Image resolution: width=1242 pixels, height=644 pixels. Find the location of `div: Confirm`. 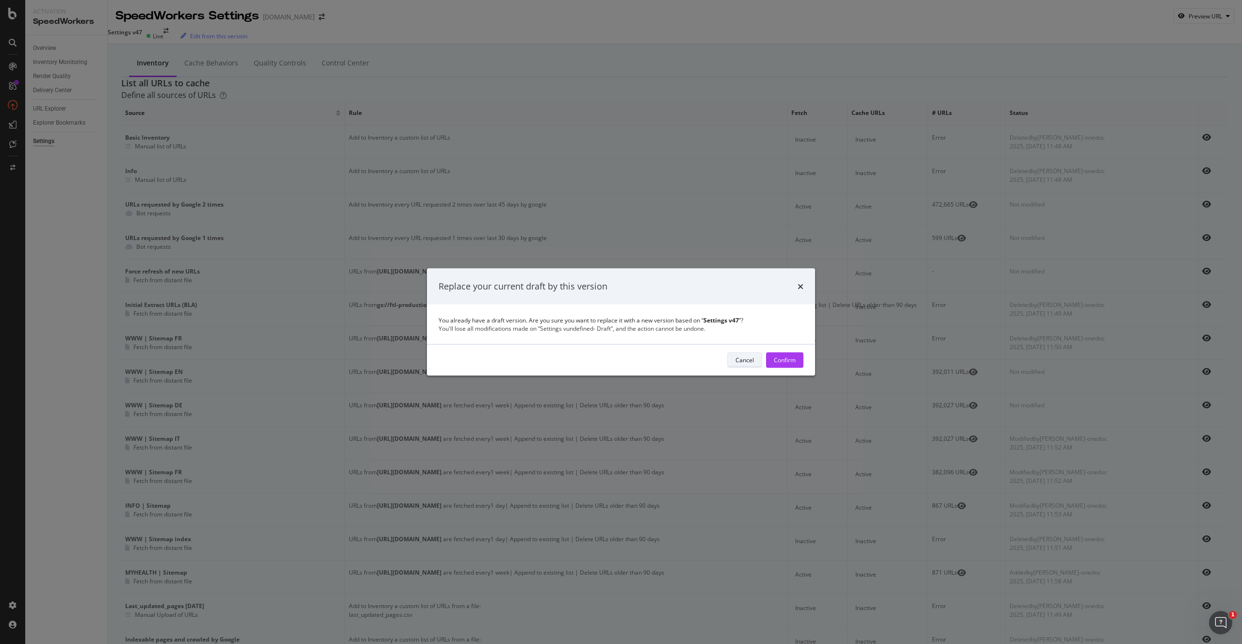

div: Confirm is located at coordinates (785, 360).